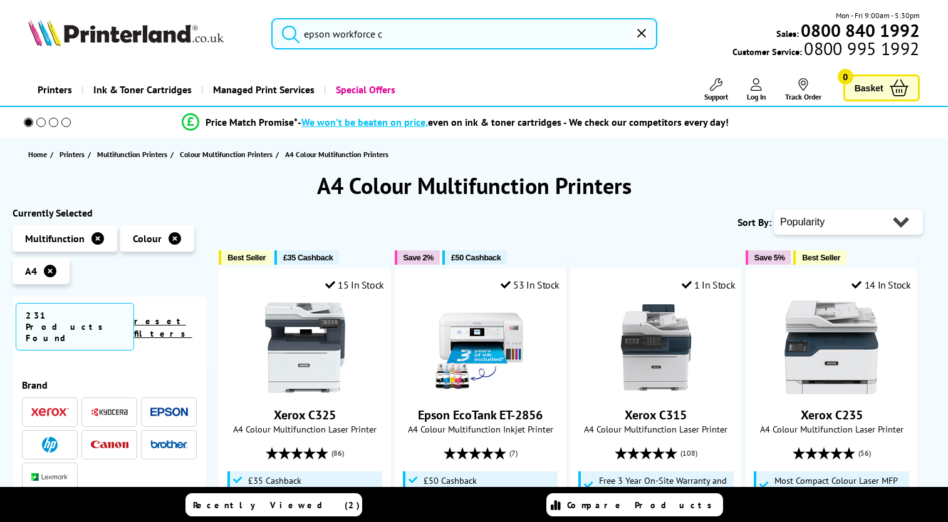 This screenshot has width=948, height=522. I want to click on a: reset filters, so click(163, 328).